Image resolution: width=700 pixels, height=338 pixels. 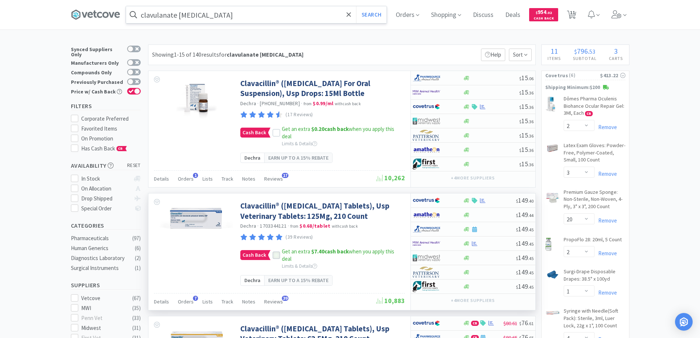 What do you see at coordinates (286, 158) in the screenshot?
I see `a: DechraEarn up to a 15% rebate` at bounding box center [286, 158].